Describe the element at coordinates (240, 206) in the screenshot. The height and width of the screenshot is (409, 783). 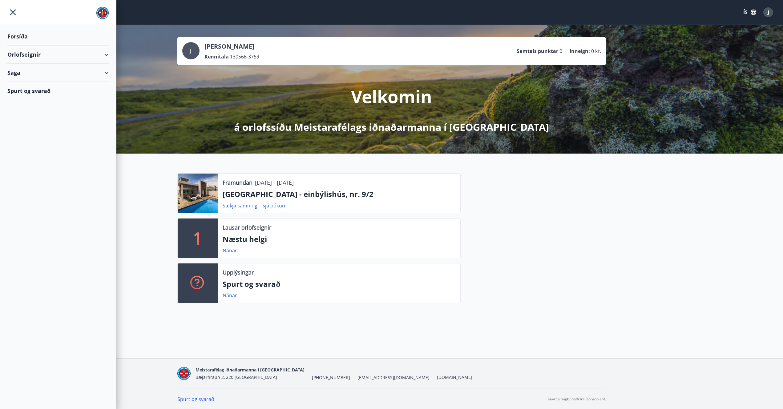
I see `a: Sækja samning` at that location.